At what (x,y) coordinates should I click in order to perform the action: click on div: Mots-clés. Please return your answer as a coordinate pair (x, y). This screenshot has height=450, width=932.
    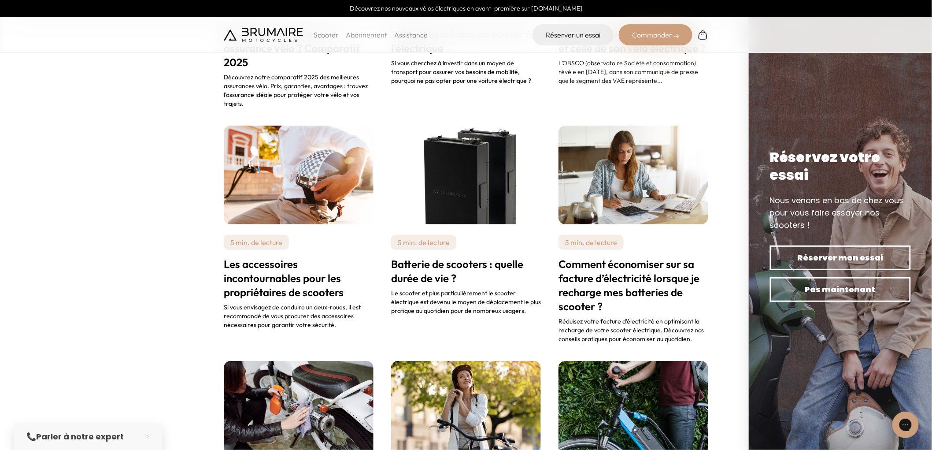
    Looking at the image, I should click on (122, 55).